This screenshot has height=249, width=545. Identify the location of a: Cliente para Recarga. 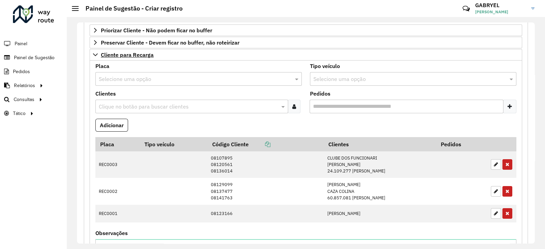
(306, 55).